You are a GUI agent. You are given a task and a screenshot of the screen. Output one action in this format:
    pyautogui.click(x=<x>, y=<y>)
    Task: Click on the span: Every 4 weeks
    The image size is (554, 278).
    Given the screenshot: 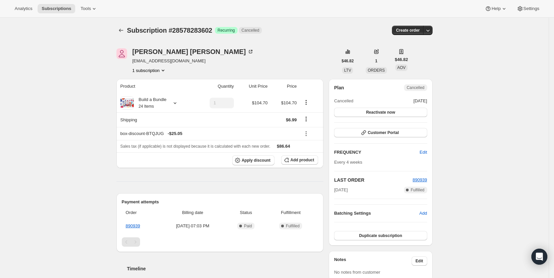 What is the action you would take?
    pyautogui.click(x=348, y=162)
    